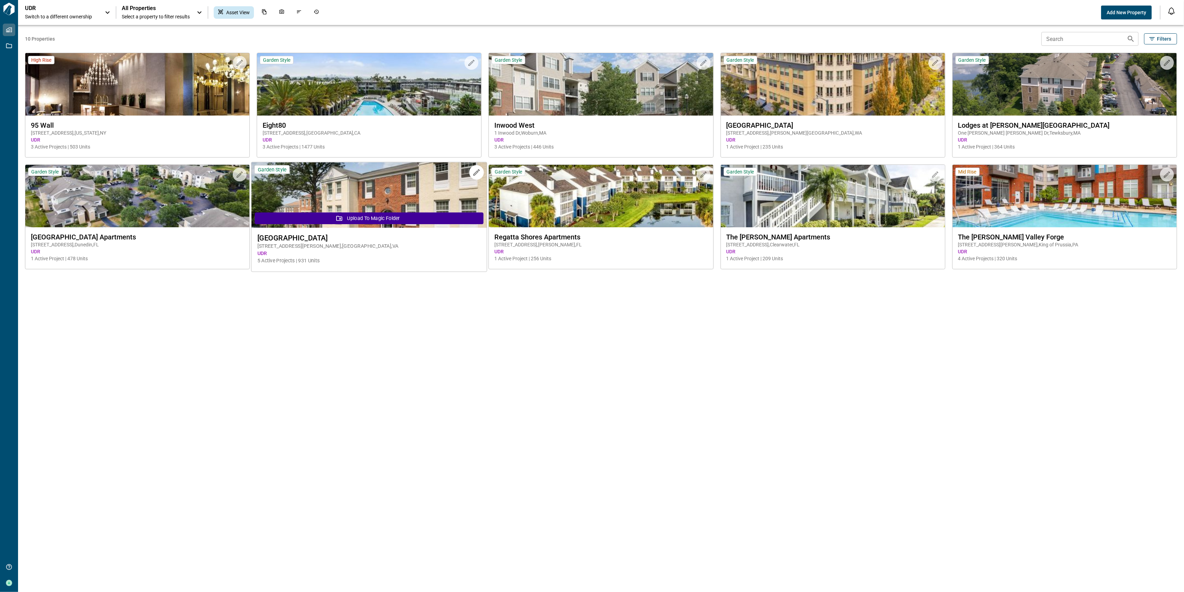  What do you see at coordinates (264, 12) in the screenshot?
I see `div: Documents` at bounding box center [264, 12].